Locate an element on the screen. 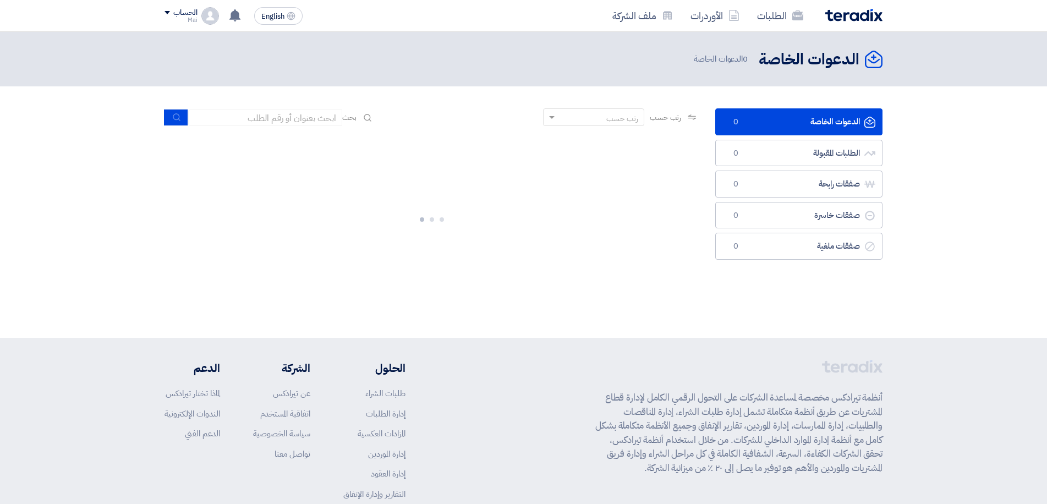  a: اتفاقية المستخدم is located at coordinates (285, 414).